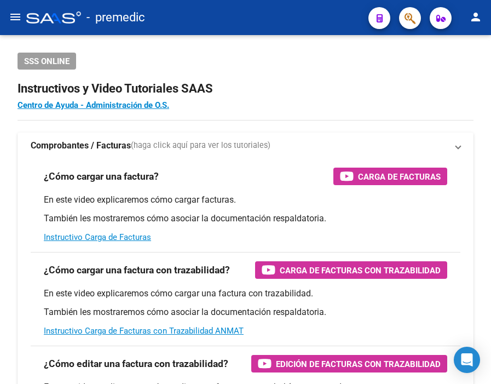 The height and width of the screenshot is (384, 491). Describe the element at coordinates (81, 146) in the screenshot. I see `strong: Comprobantes / Facturas` at that location.